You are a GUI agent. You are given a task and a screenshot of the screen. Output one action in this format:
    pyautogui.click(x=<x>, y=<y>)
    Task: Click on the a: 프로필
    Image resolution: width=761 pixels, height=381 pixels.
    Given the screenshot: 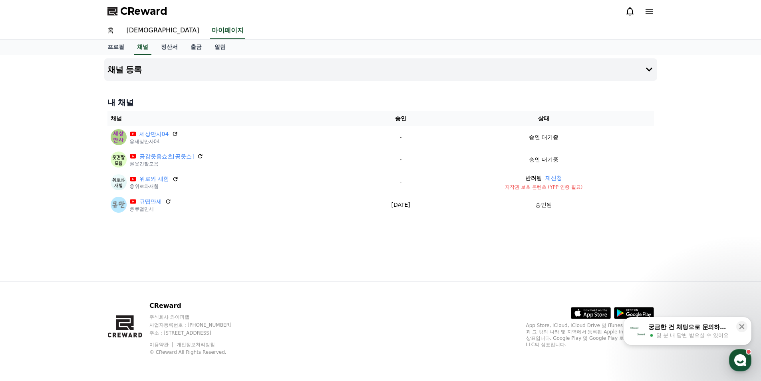 What is the action you would take?
    pyautogui.click(x=116, y=47)
    